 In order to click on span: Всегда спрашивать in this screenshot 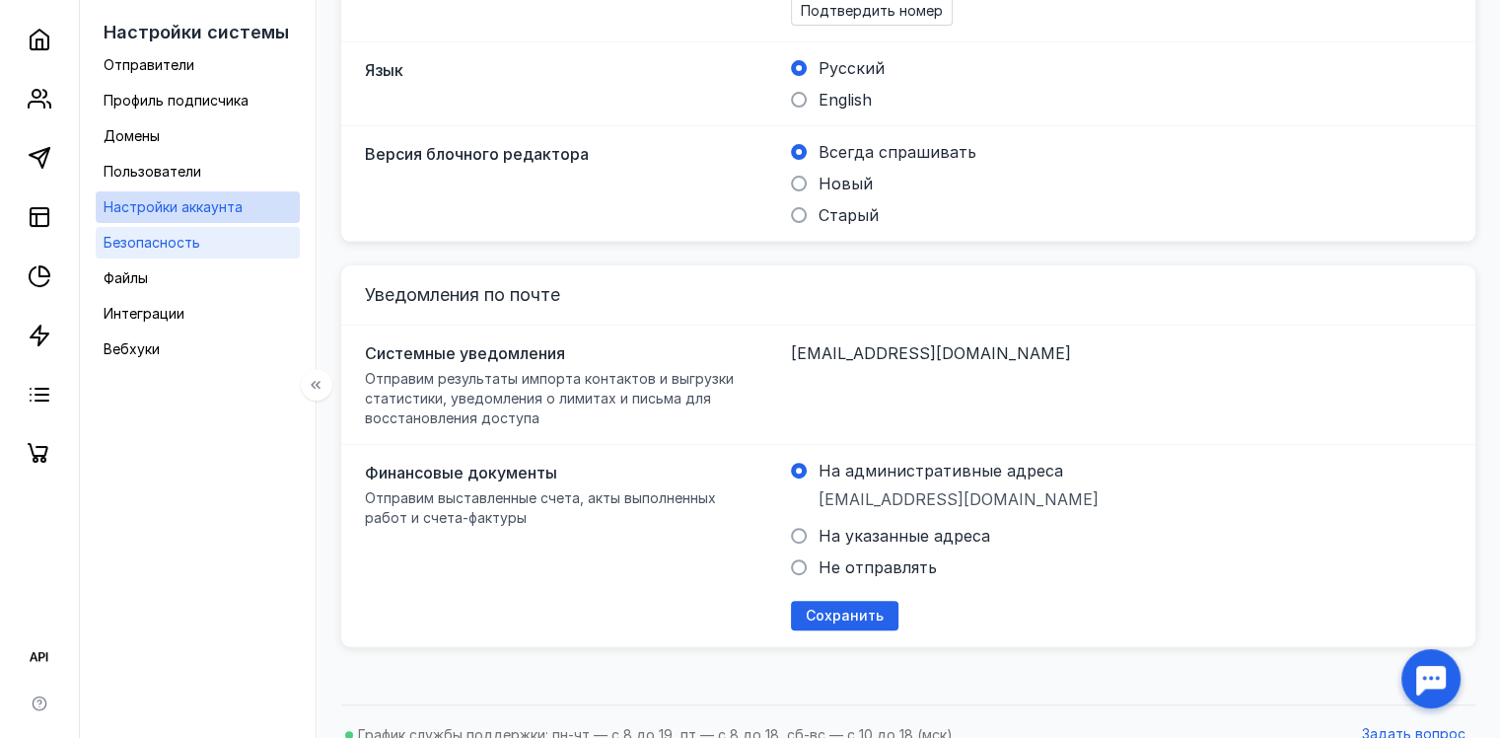, I will do `click(897, 152)`.